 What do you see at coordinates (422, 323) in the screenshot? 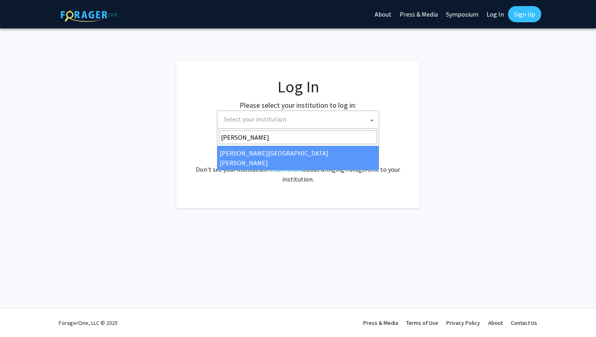
I see `a: Terms of Use` at bounding box center [422, 323].